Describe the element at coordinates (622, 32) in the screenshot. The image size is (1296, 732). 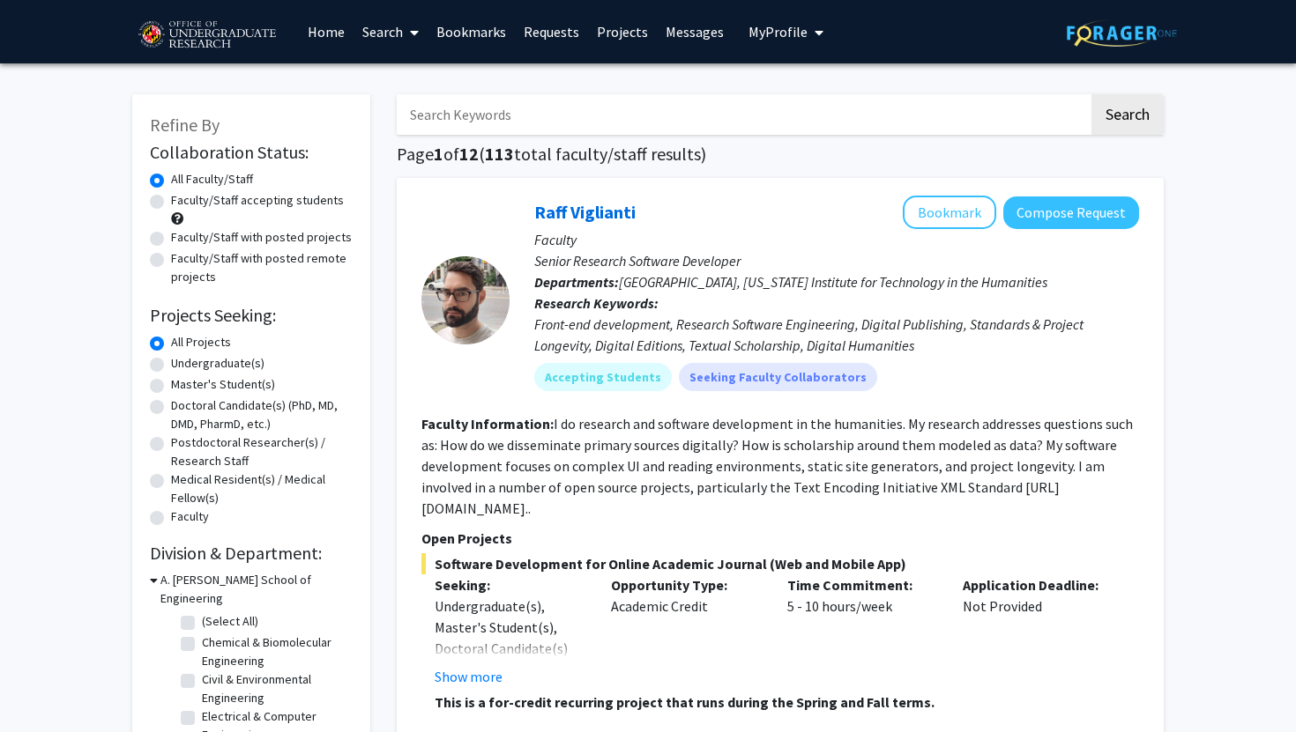
I see `a: Projects` at that location.